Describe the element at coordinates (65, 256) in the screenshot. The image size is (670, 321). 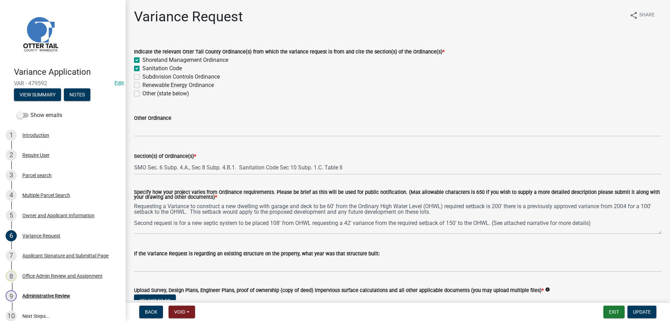
I see `div: Applicant Signature and Submittal Page` at that location.